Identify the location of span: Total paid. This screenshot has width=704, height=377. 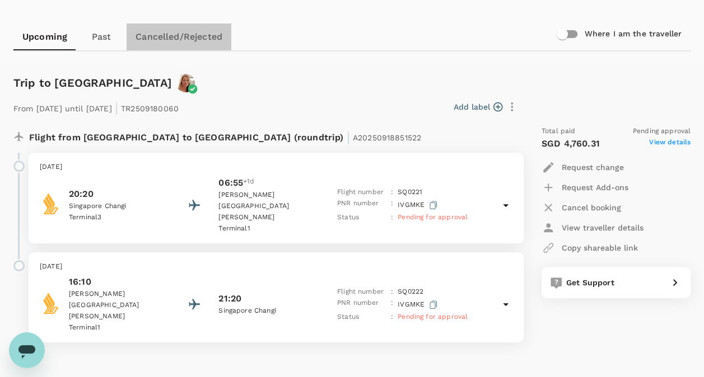
(558, 132).